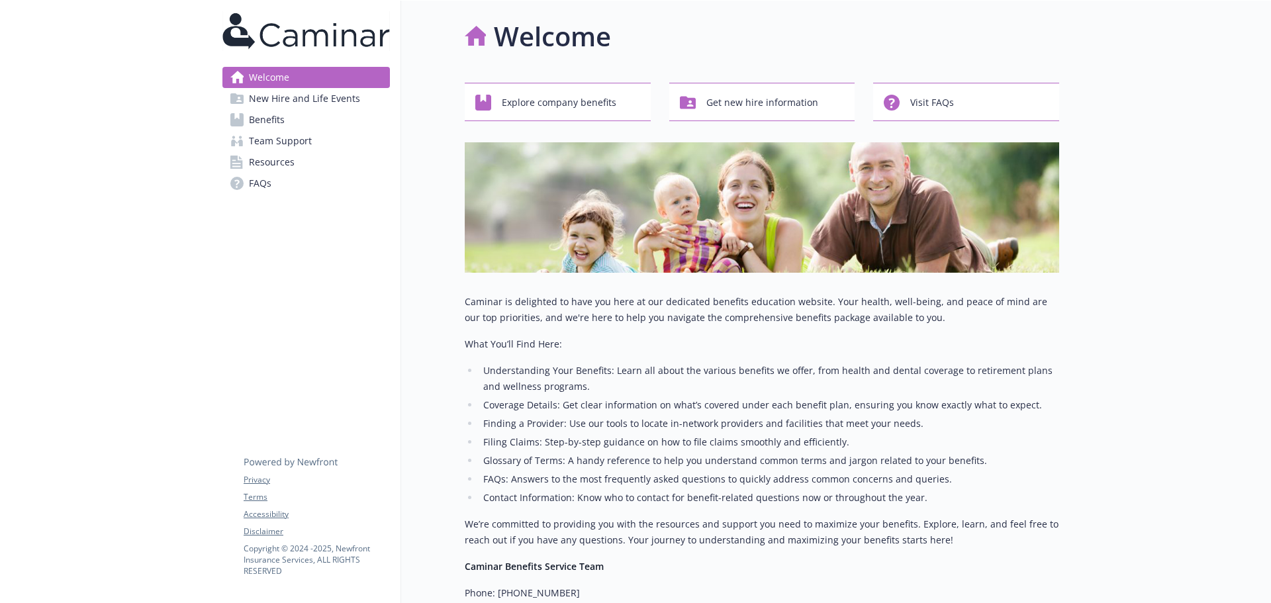  I want to click on a: Disclaimer, so click(316, 532).